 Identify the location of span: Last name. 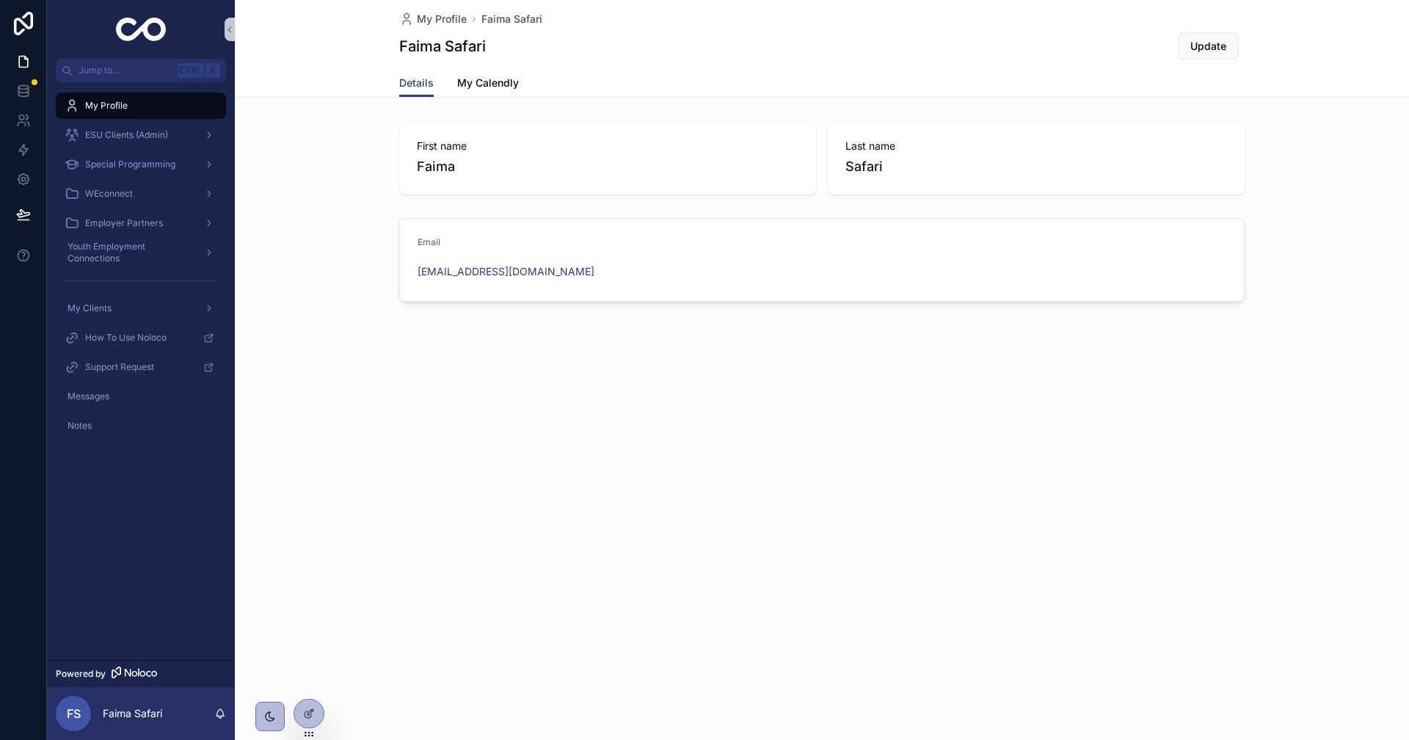
(1036, 146).